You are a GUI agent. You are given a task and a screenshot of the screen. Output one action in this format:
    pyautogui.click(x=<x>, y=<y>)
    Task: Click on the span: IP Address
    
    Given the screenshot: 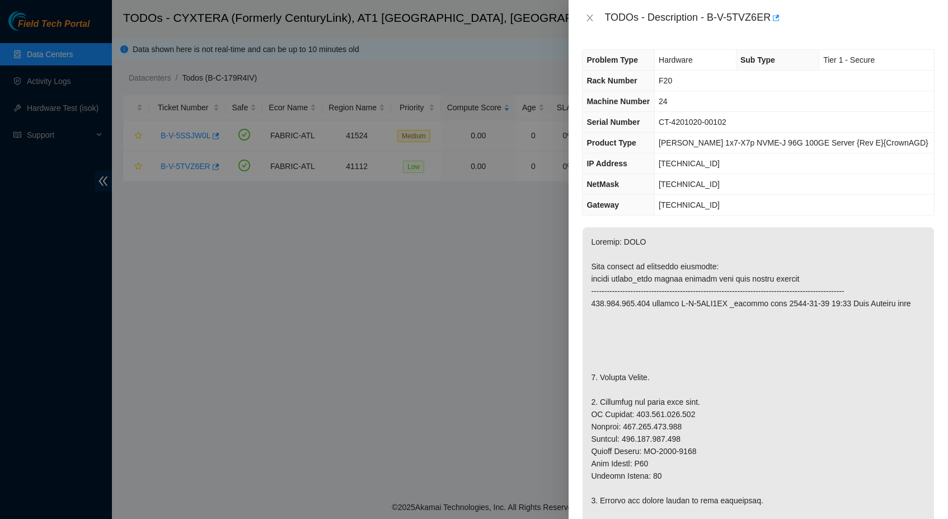 What is the action you would take?
    pyautogui.click(x=607, y=163)
    